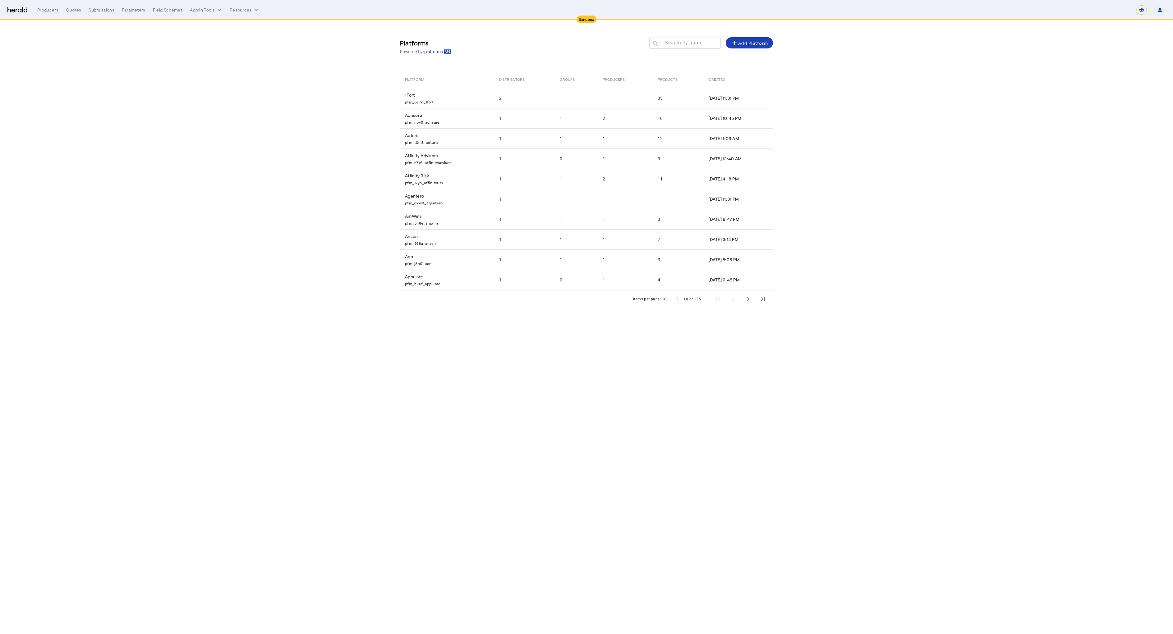 This screenshot has width=1173, height=634. What do you see at coordinates (447, 158) in the screenshot?
I see `td: Affinity Advisors` at bounding box center [447, 158].